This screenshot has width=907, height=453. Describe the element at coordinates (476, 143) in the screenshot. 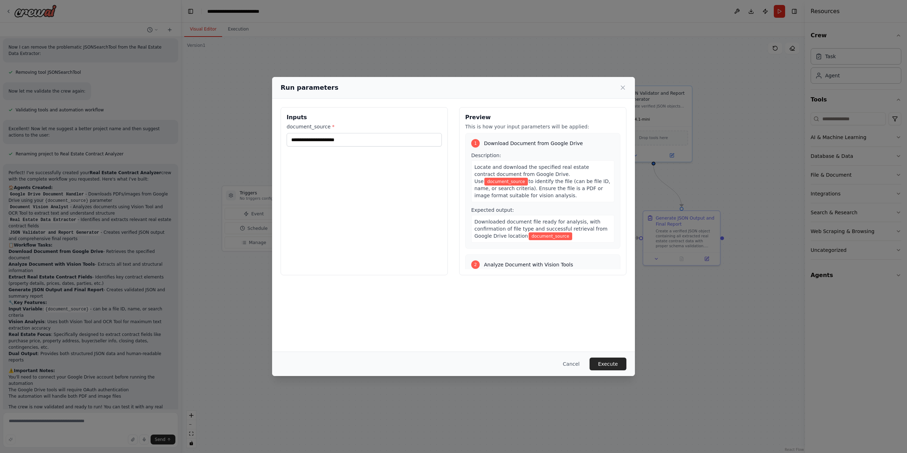

I see `div: 1` at that location.